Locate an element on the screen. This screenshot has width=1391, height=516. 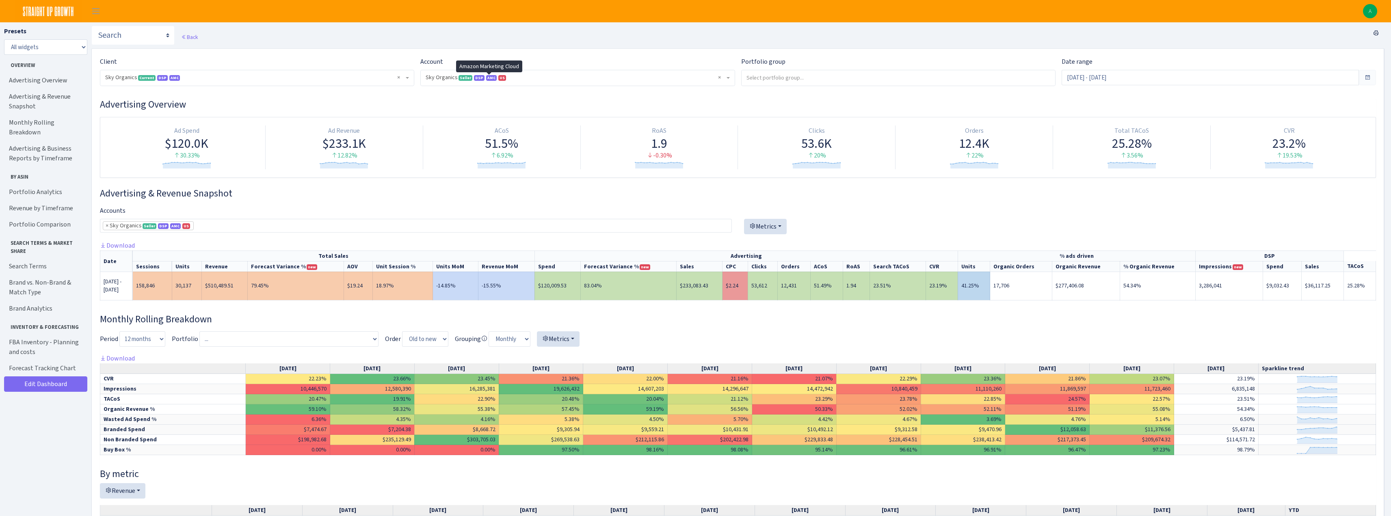
td: $2.24 is located at coordinates (735, 286).